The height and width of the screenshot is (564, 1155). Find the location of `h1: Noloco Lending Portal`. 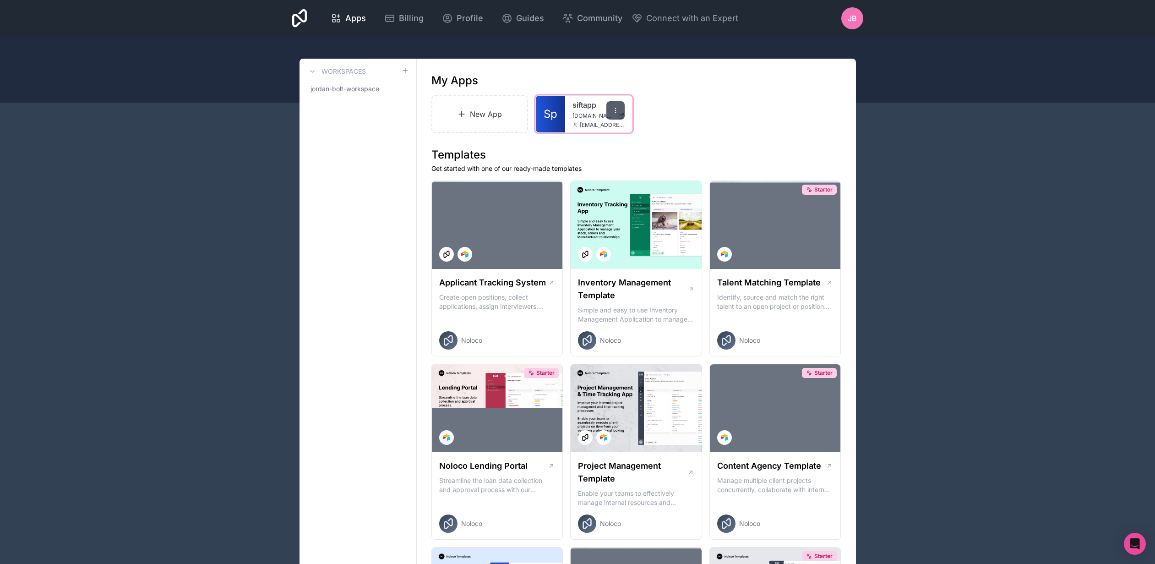

h1: Noloco Lending Portal is located at coordinates (483, 466).